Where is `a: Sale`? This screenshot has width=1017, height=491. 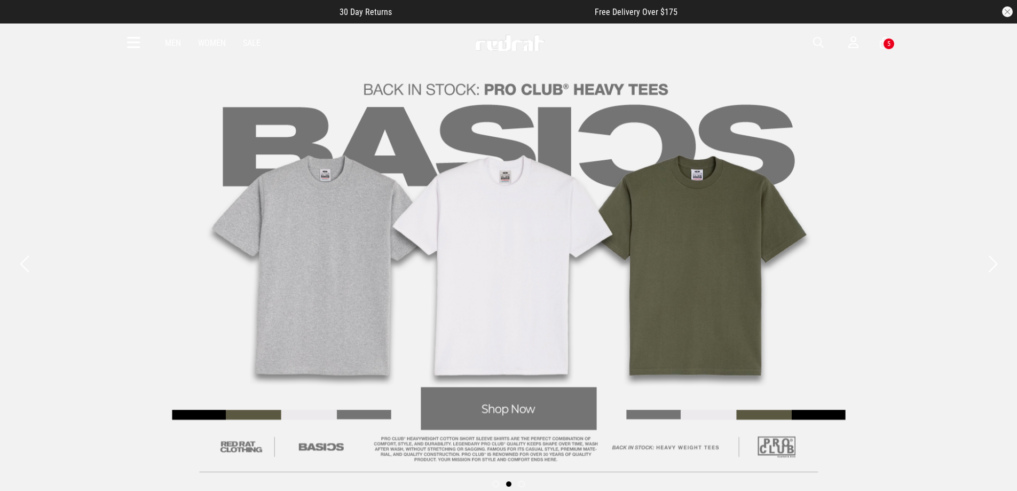
a: Sale is located at coordinates (252, 43).